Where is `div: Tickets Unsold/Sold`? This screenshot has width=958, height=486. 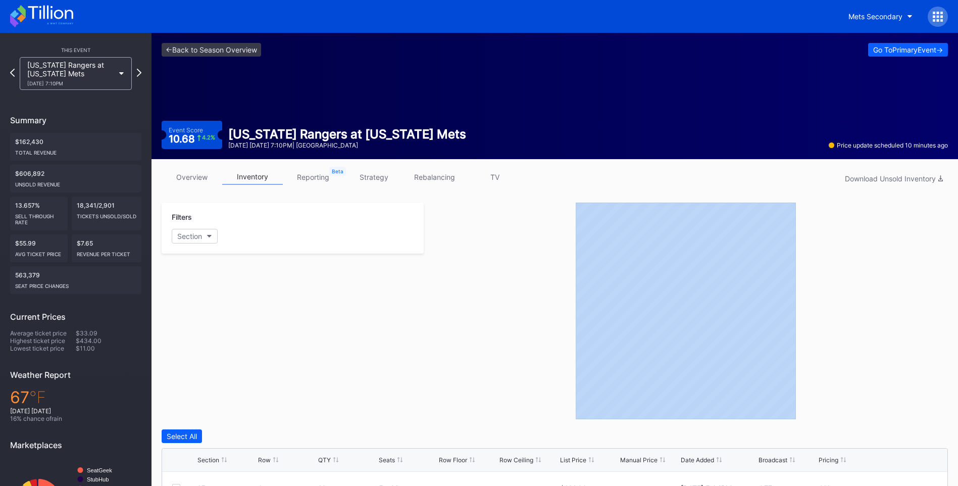
div: Tickets Unsold/Sold is located at coordinates (107, 214).